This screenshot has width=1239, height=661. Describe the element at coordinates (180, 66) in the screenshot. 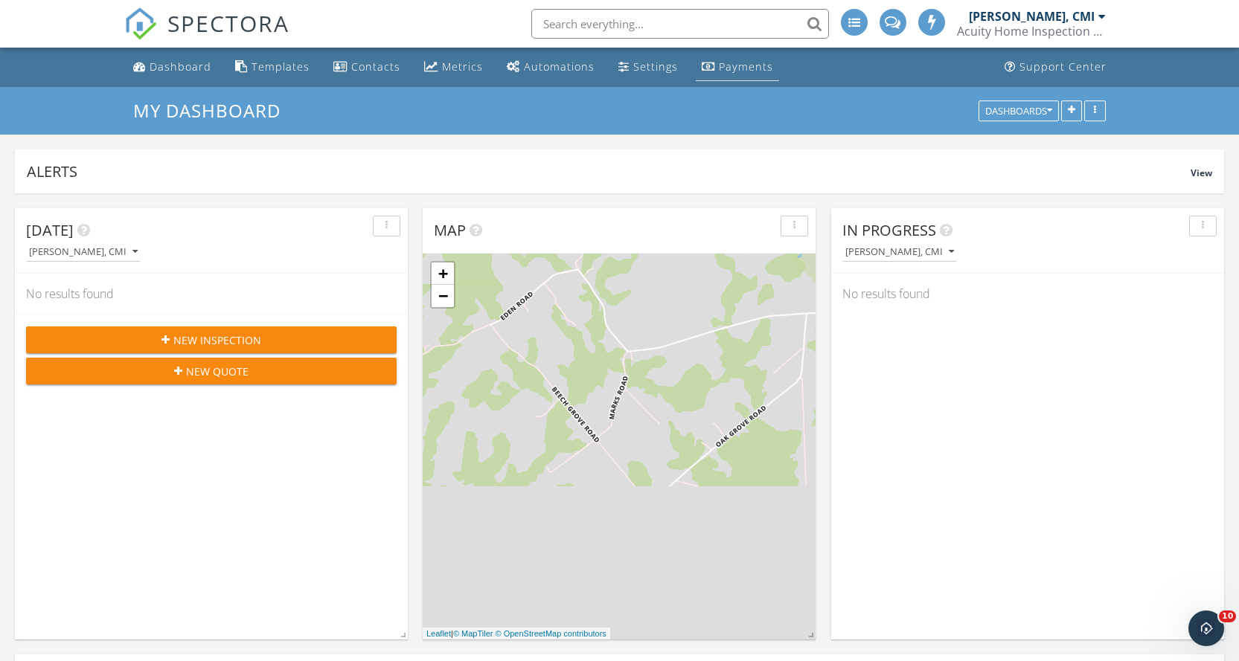

I see `div: Dashboard` at that location.